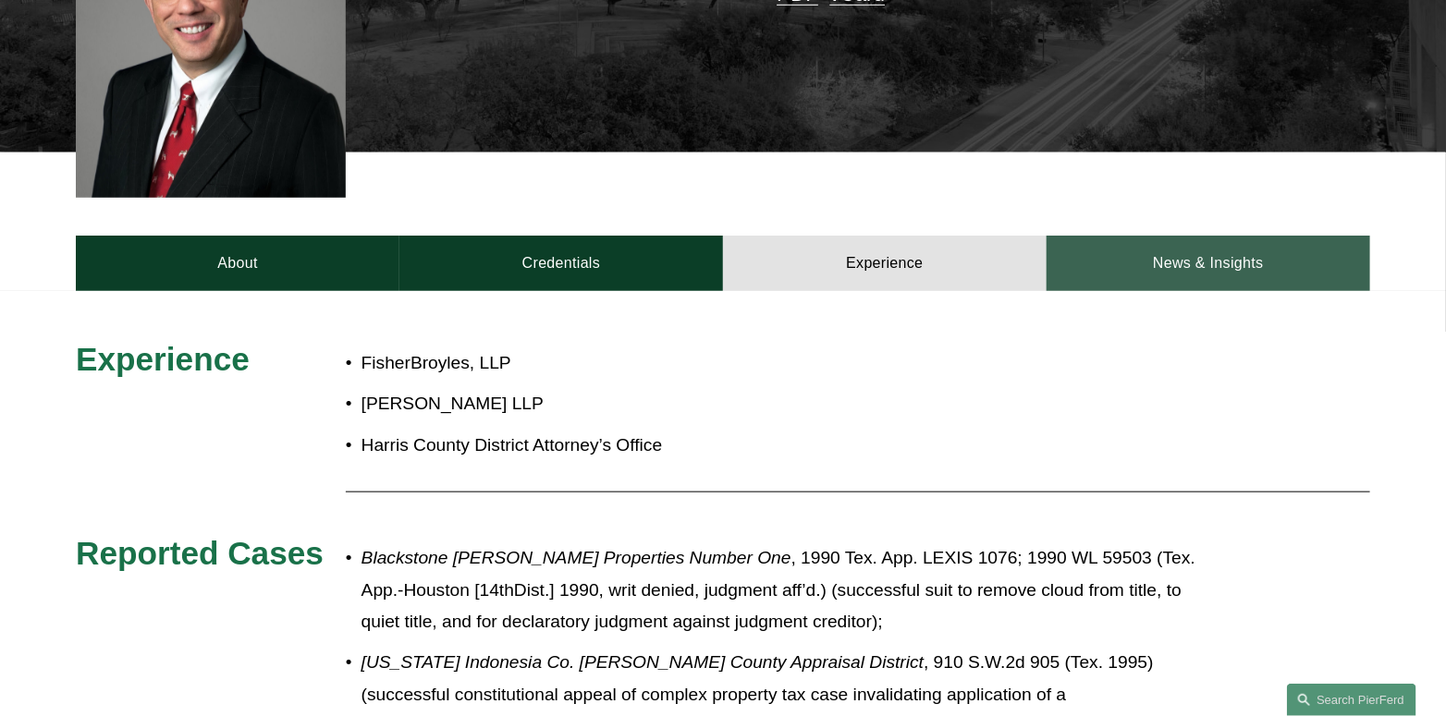 This screenshot has height=716, width=1446. I want to click on span: Reported Cases, so click(200, 553).